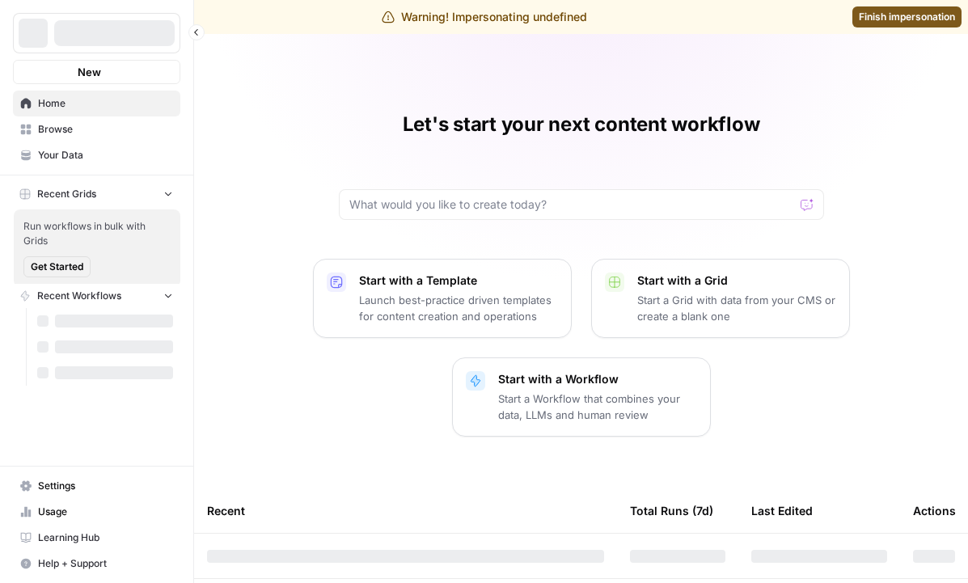 The width and height of the screenshot is (968, 583). What do you see at coordinates (66, 194) in the screenshot?
I see `span: Recent Grids` at bounding box center [66, 194].